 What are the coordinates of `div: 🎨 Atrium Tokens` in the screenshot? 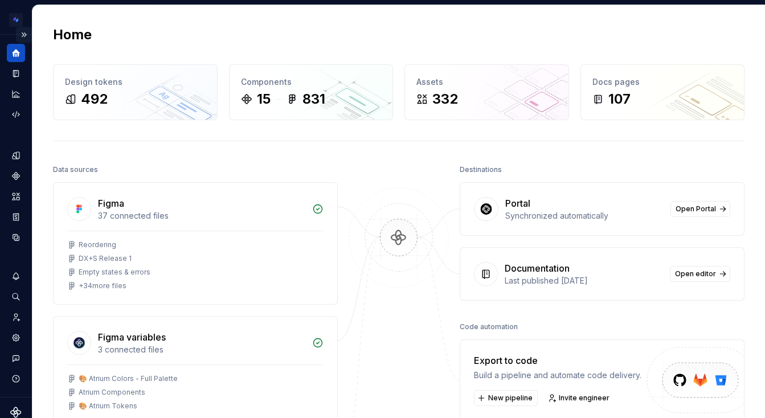 It's located at (108, 406).